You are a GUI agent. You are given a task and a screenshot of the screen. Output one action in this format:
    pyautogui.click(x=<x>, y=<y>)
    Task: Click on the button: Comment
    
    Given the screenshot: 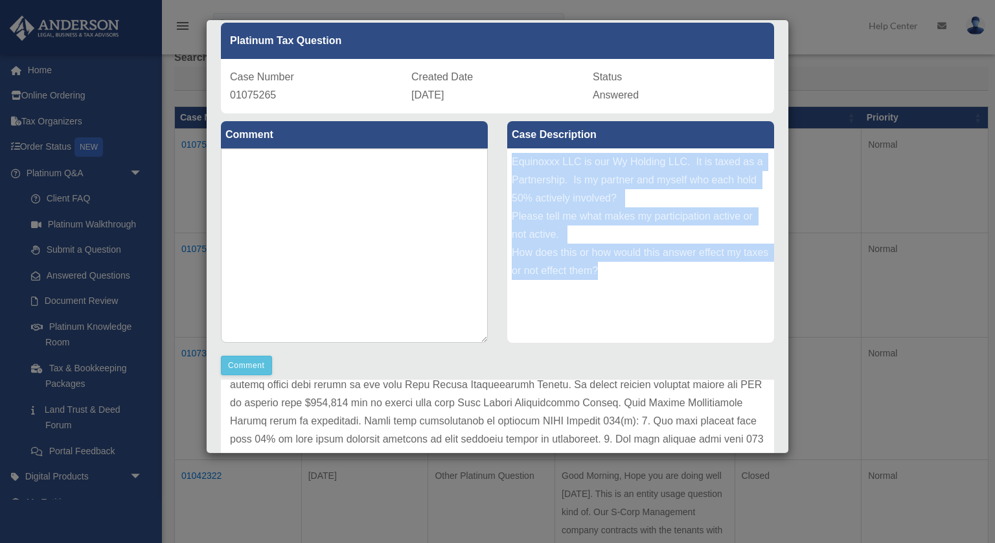 What is the action you would take?
    pyautogui.click(x=246, y=365)
    